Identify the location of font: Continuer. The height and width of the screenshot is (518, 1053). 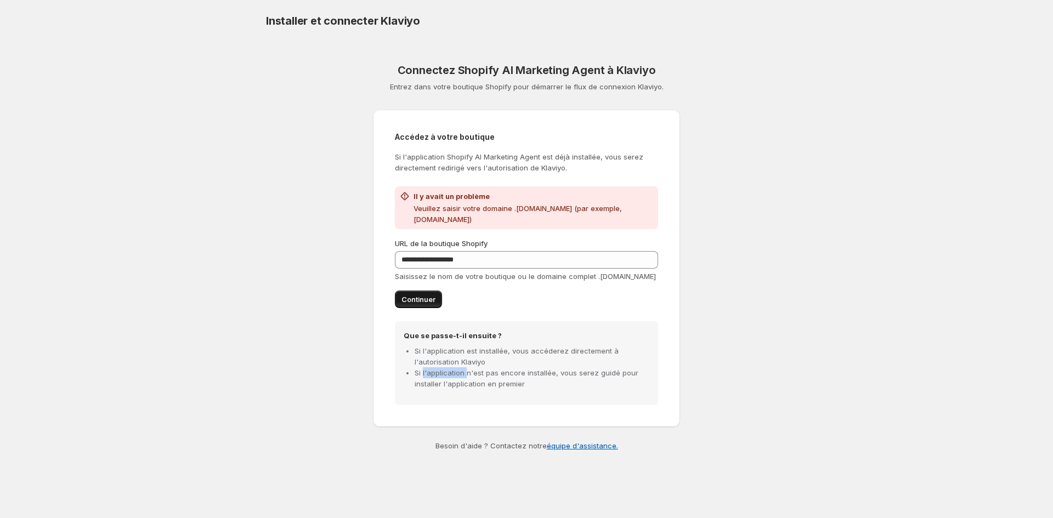
(419, 300).